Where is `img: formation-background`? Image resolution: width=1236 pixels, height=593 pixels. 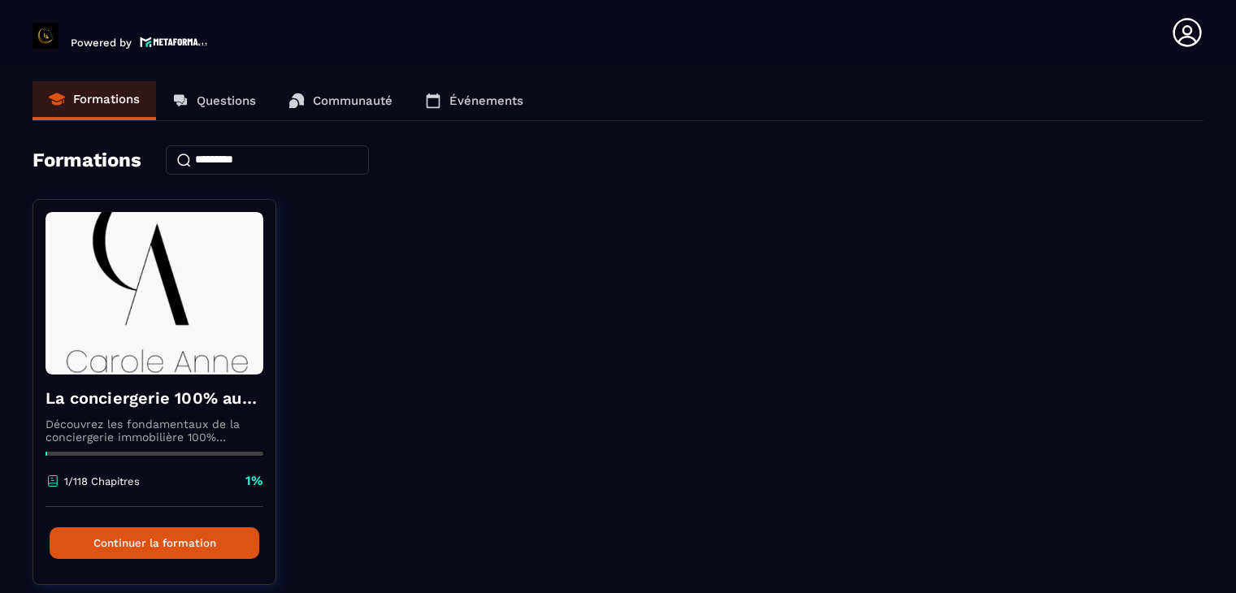
img: formation-background is located at coordinates (154, 293).